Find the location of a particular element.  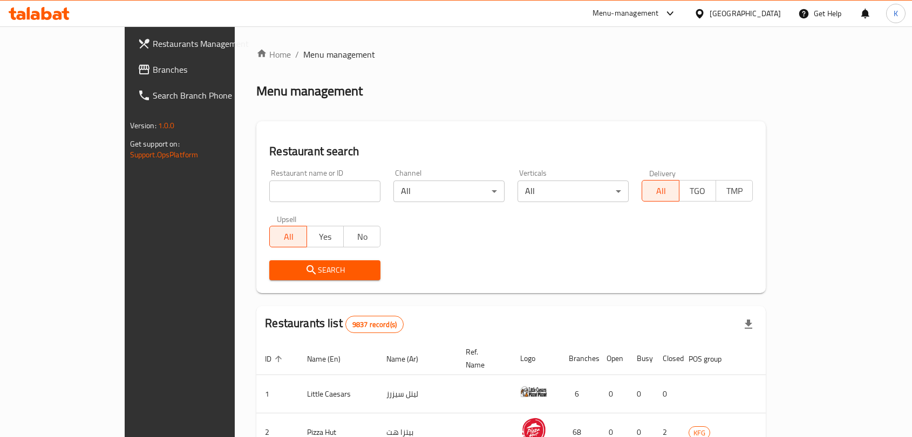

td: ليتل سيزرز is located at coordinates (417, 394).